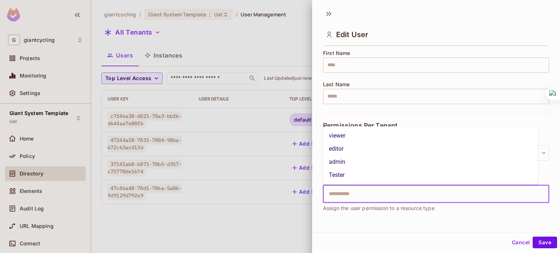 This screenshot has height=253, width=560. What do you see at coordinates (430, 162) in the screenshot?
I see `li: admin` at bounding box center [430, 162].